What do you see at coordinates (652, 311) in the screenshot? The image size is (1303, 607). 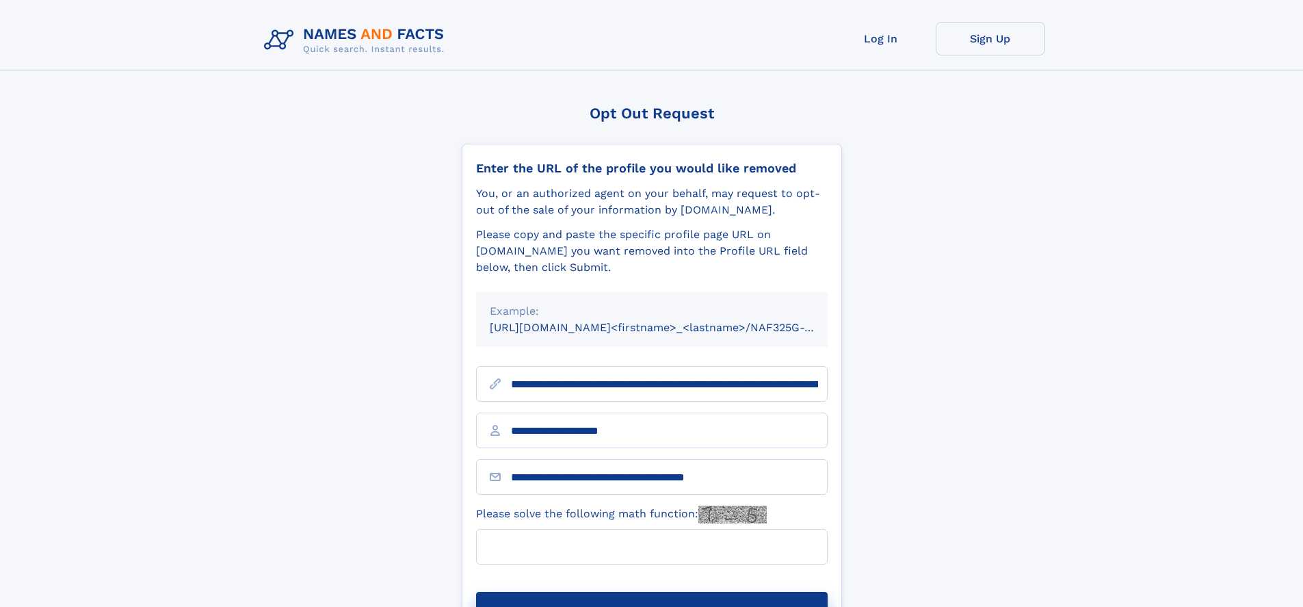 I see `div: Example:` at bounding box center [652, 311].